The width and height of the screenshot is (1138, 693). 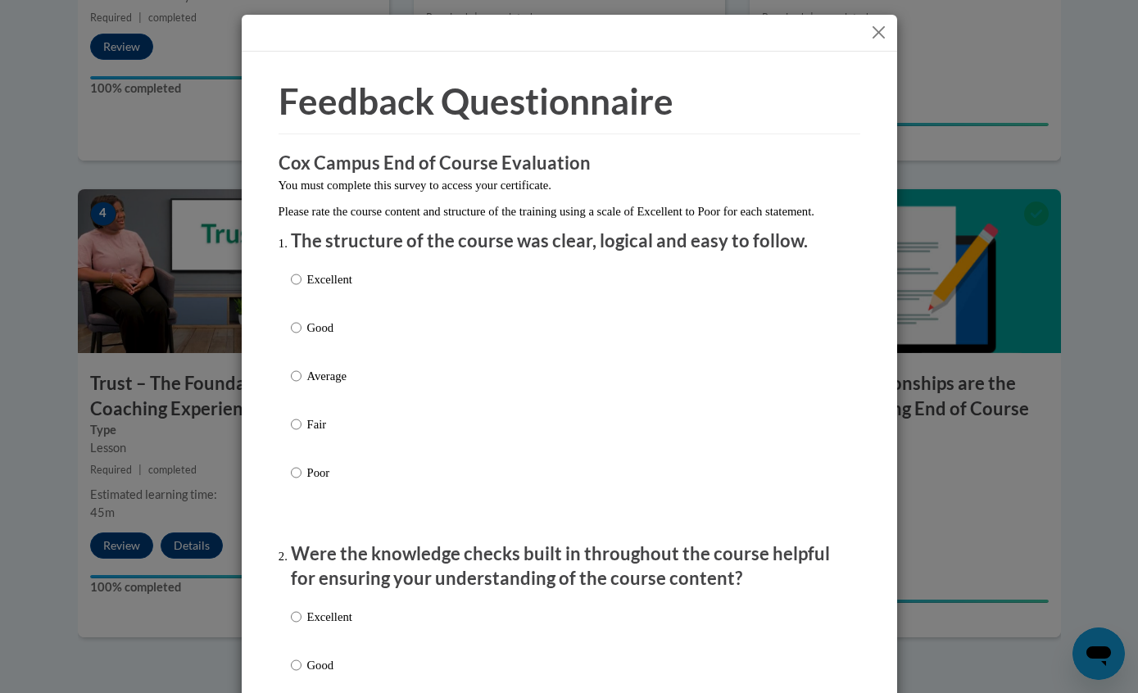 I want to click on span: Feedback Questionnaire, so click(x=476, y=101).